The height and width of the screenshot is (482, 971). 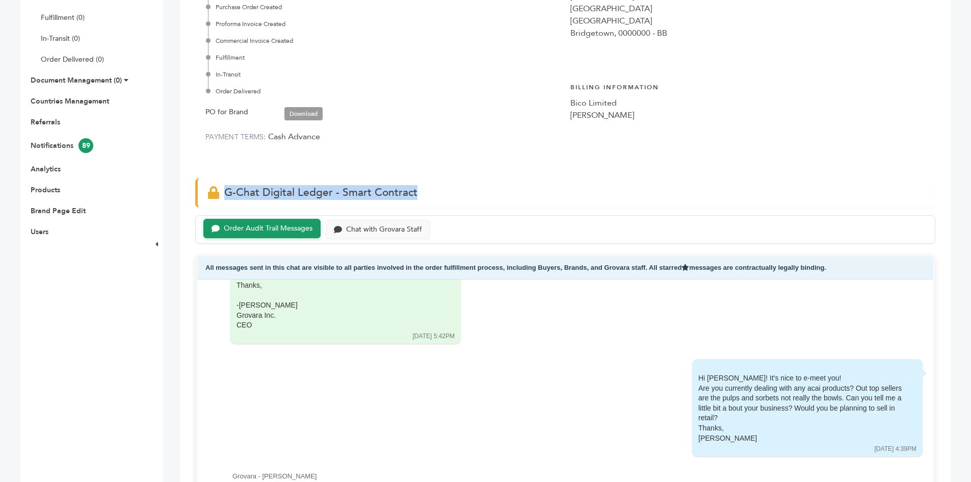 What do you see at coordinates (45, 122) in the screenshot?
I see `a: Referrals` at bounding box center [45, 122].